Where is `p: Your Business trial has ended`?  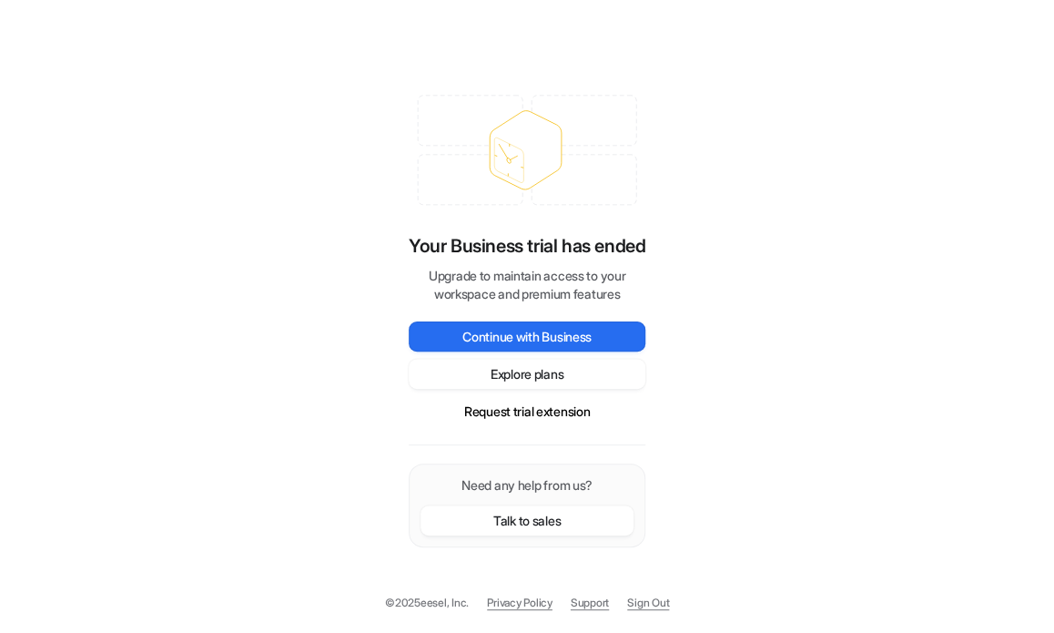
p: Your Business trial has ended is located at coordinates (527, 246).